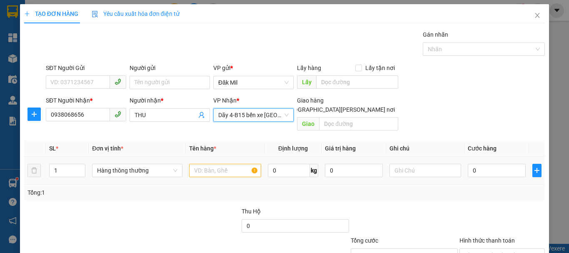 Image resolution: width=569 pixels, height=253 pixels. What do you see at coordinates (253, 82) in the screenshot?
I see `span: Đăk Mil` at bounding box center [253, 82].